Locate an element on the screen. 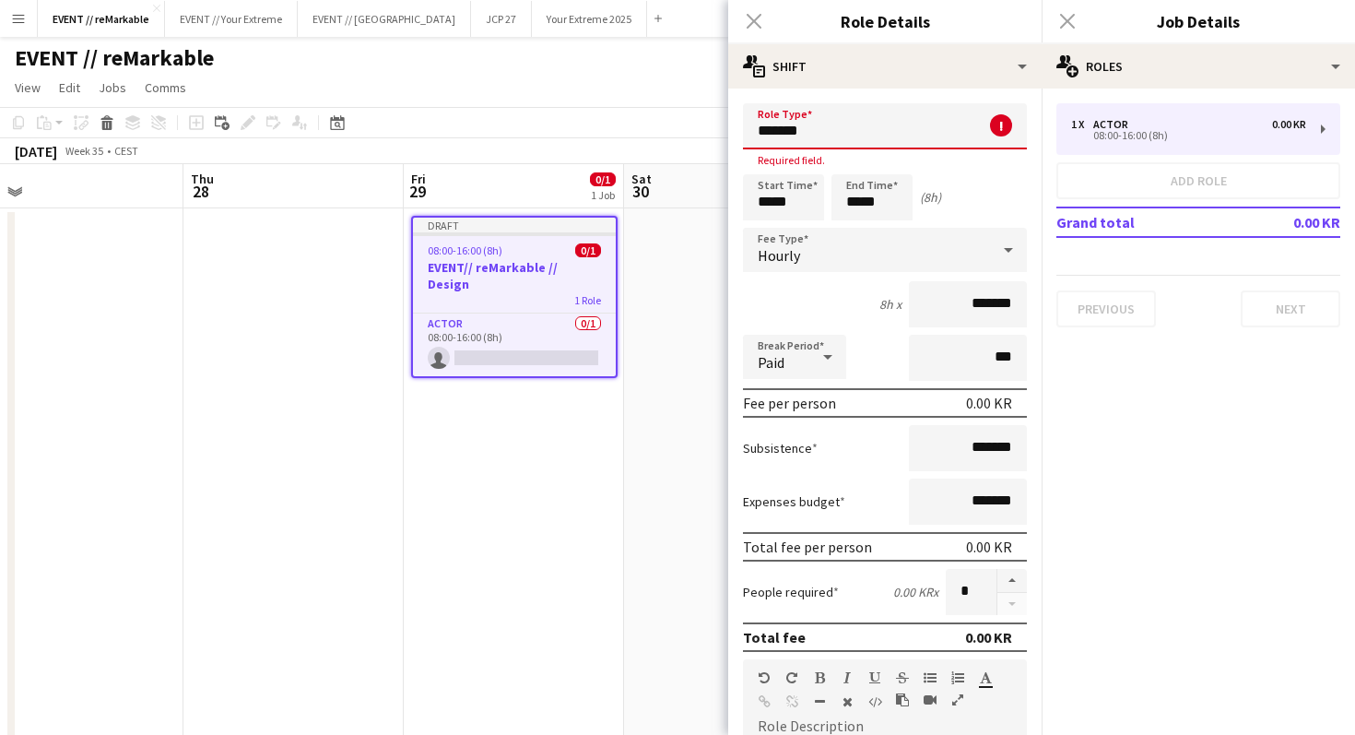 Image resolution: width=1355 pixels, height=735 pixels. span: 1 Role is located at coordinates (587, 300).